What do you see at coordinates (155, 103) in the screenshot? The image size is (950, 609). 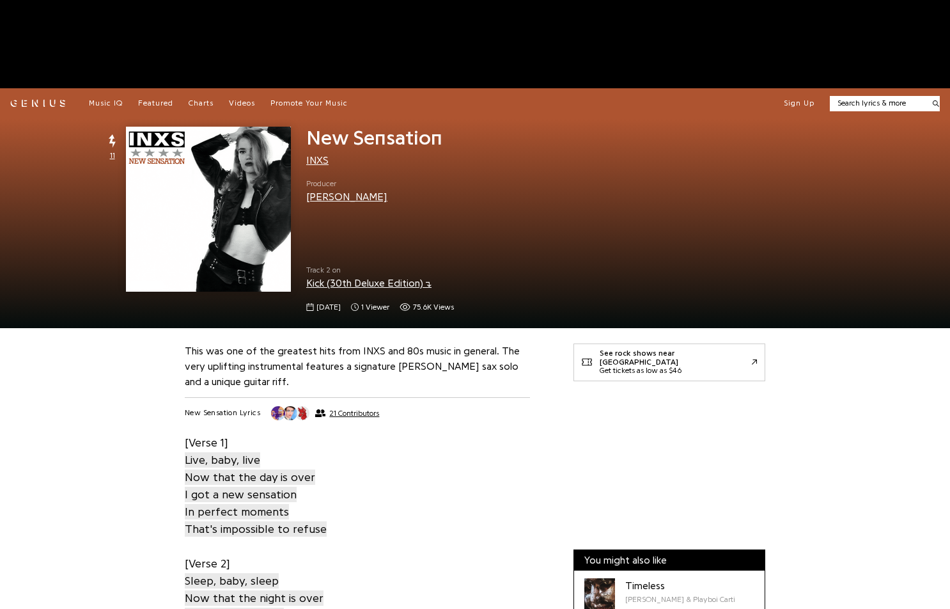 I see `span: Featured` at bounding box center [155, 103].